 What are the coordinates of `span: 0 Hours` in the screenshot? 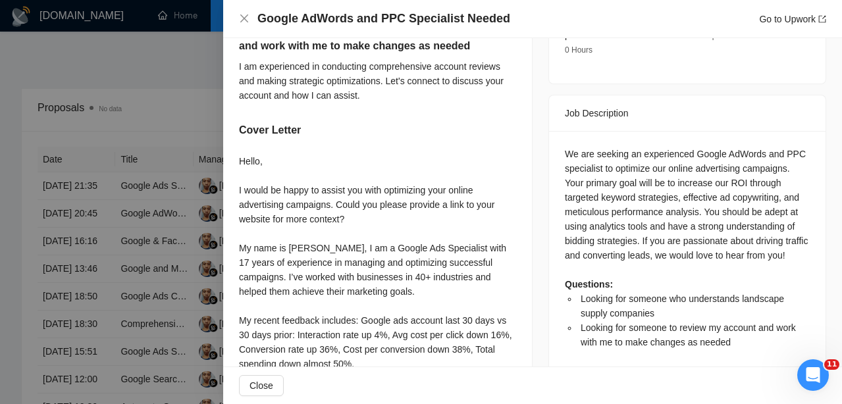 It's located at (579, 50).